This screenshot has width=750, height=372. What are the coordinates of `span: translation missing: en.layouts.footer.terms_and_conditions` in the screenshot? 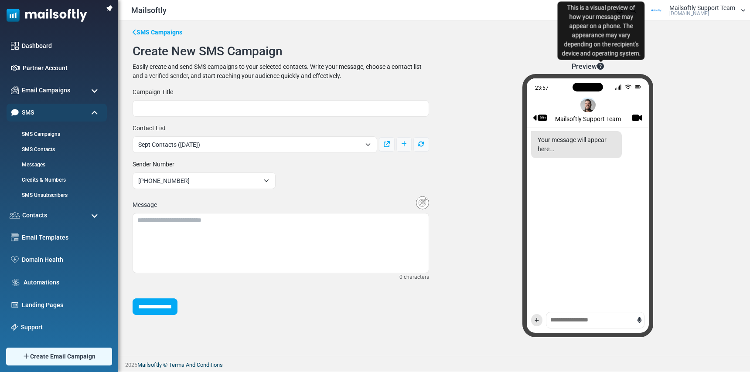 It's located at (196, 365).